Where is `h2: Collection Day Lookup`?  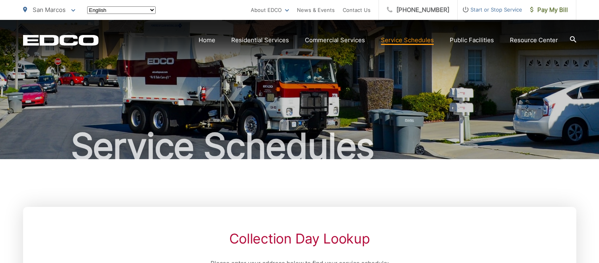 h2: Collection Day Lookup is located at coordinates (299, 239).